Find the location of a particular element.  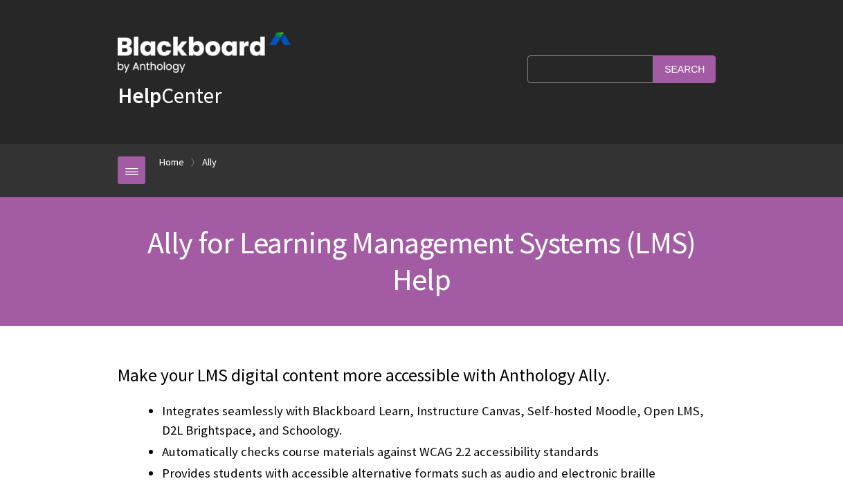

li: Integrates seamlessly with Blackboard Learn, Instructure Canvas, Self-hosted Moodle, Open LMS, D2... is located at coordinates (444, 421).